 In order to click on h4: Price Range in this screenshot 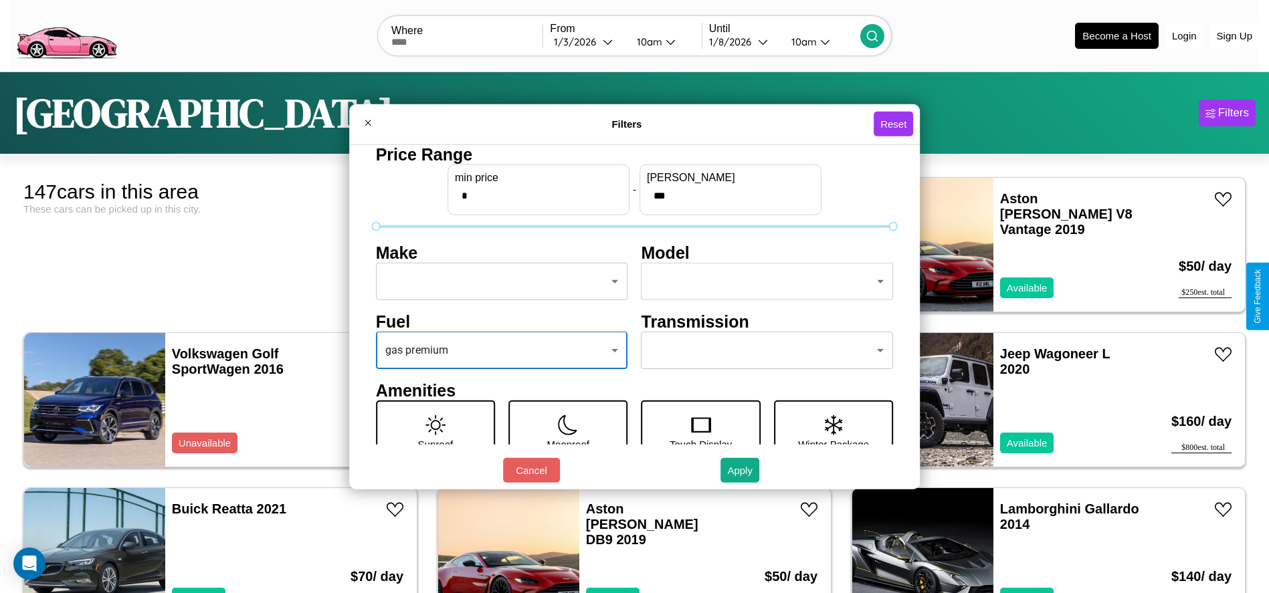, I will do `click(635, 154)`.